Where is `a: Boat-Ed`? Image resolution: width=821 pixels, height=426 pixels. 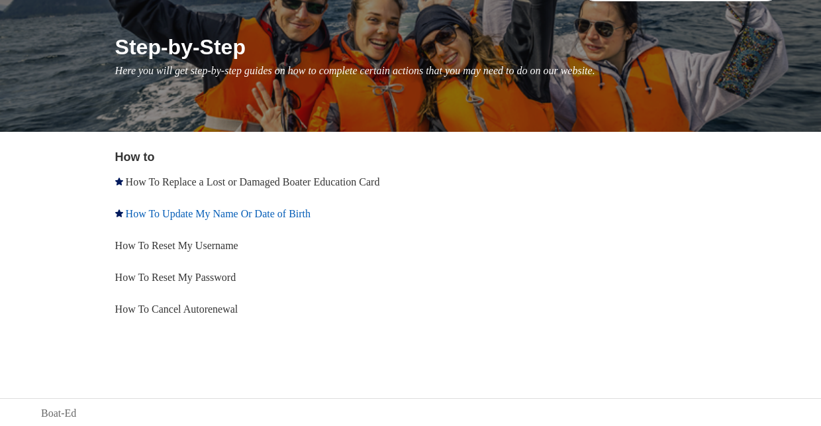
a: Boat-Ed is located at coordinates (58, 413).